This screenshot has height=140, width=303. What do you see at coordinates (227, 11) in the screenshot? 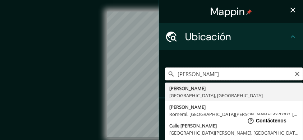
I see `font: Mappin` at bounding box center [227, 11].